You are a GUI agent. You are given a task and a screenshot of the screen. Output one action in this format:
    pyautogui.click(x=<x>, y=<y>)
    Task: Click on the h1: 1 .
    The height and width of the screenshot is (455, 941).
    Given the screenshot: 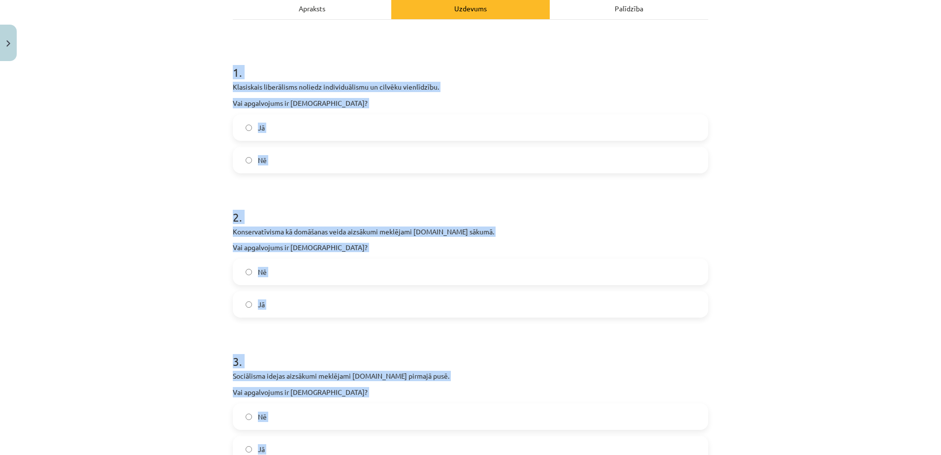 What is the action you would take?
    pyautogui.click(x=471, y=64)
    